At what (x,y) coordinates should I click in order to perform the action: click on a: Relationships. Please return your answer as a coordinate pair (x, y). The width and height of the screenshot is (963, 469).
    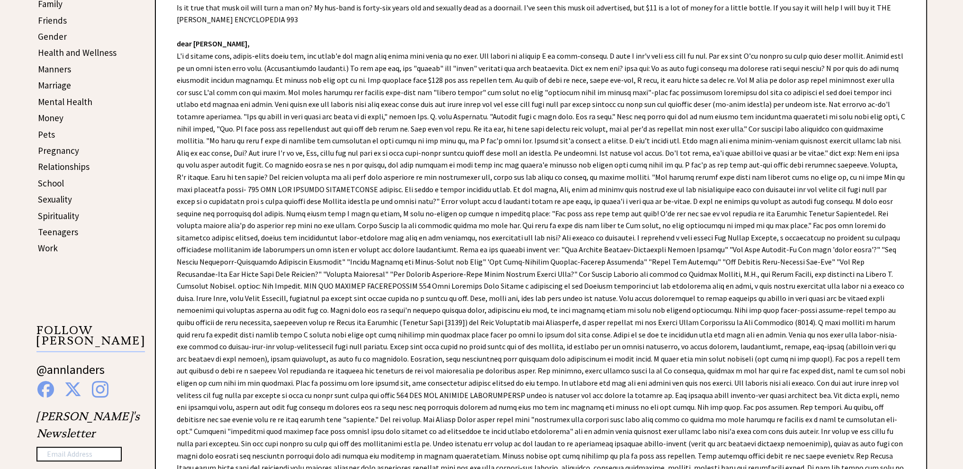
    Looking at the image, I should click on (63, 167).